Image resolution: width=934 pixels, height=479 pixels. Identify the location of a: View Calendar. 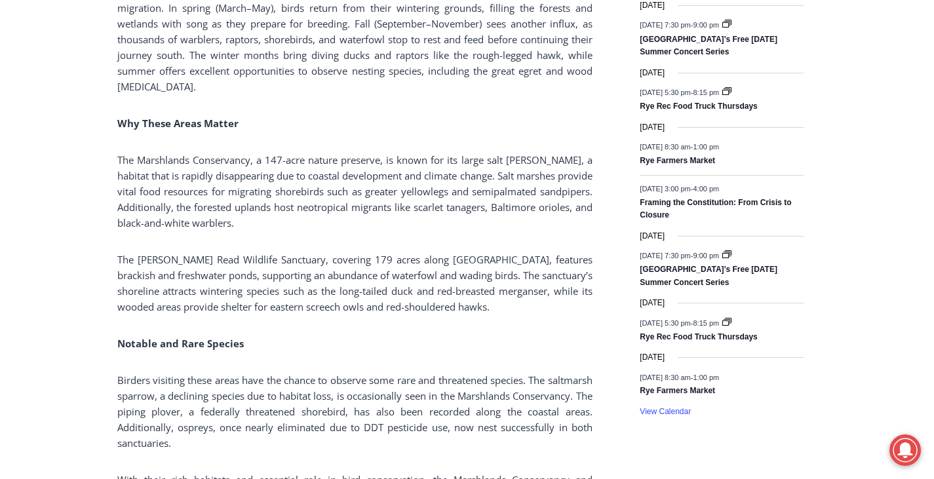
(665, 411).